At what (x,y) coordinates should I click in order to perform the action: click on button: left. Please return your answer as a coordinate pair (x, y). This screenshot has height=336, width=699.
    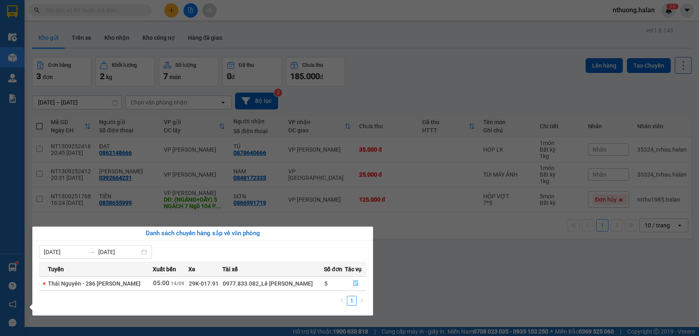
    Looking at the image, I should click on (342, 301).